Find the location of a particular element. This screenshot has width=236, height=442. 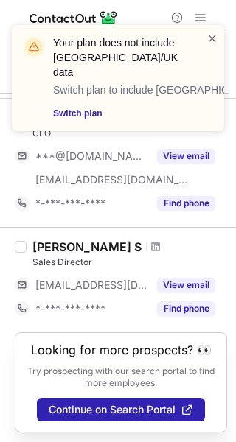

a: Switch plan is located at coordinates (121, 113).